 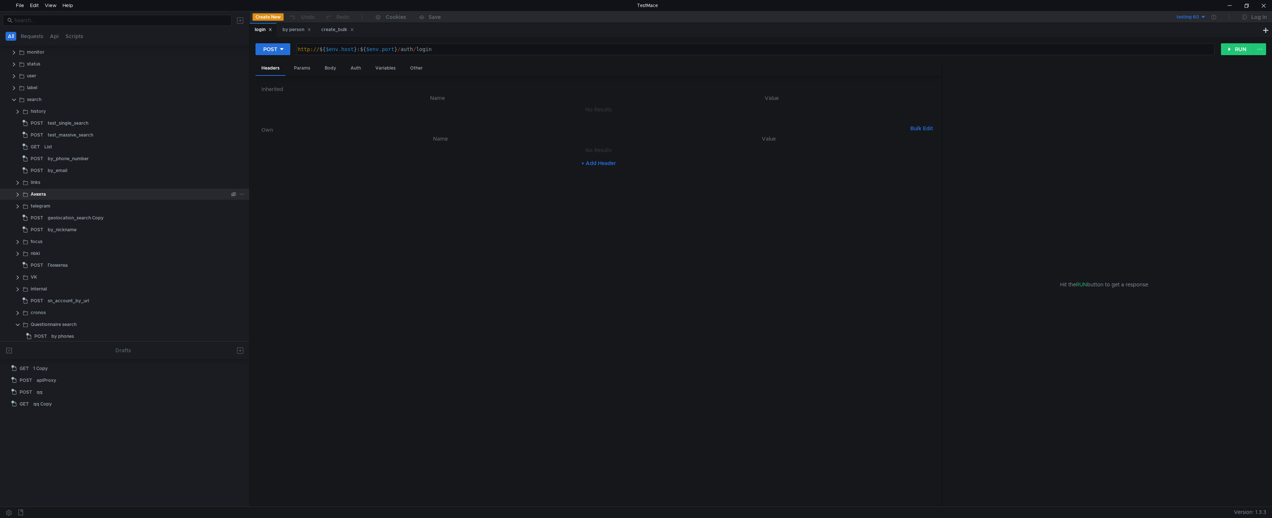 I want to click on div: Params, so click(x=302, y=68).